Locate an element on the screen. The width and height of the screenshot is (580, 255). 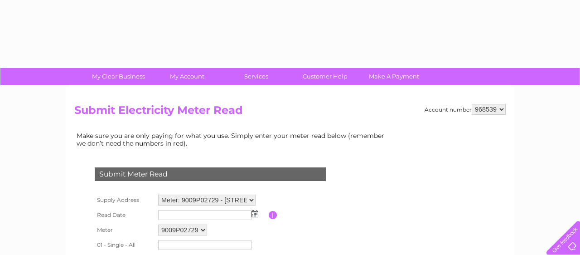
a: My Account is located at coordinates (187, 76).